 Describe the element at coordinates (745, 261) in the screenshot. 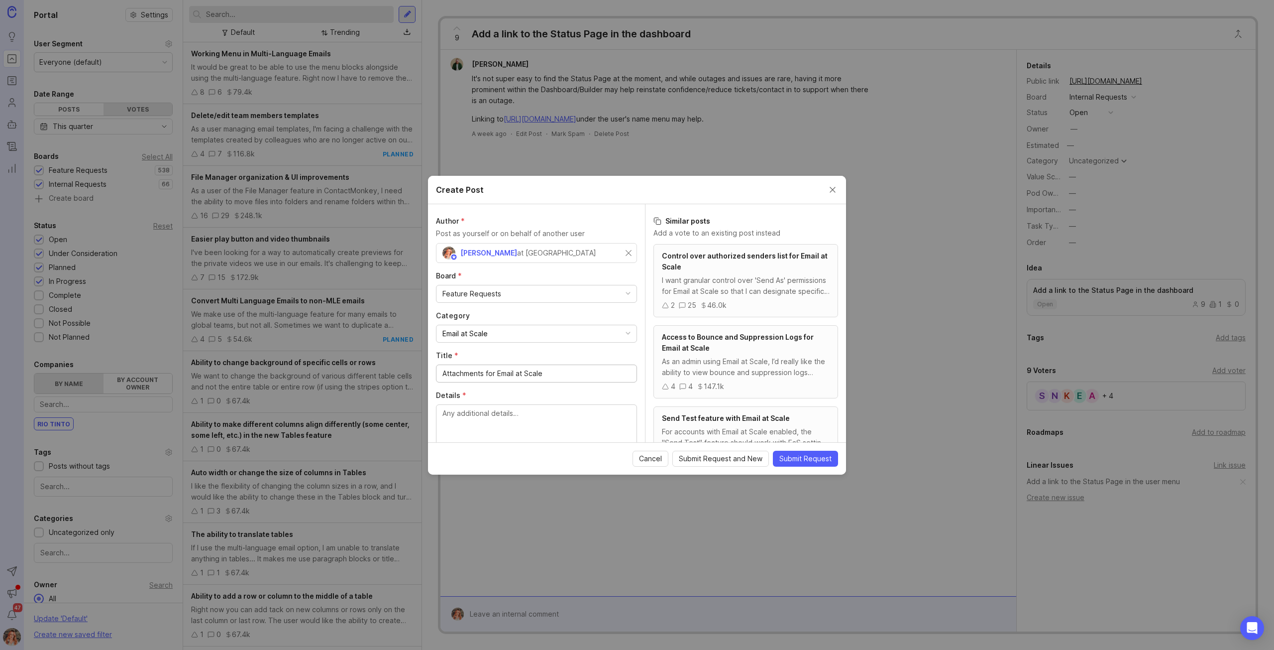

I see `span: Control over authorized senders list for Email at Scale` at that location.